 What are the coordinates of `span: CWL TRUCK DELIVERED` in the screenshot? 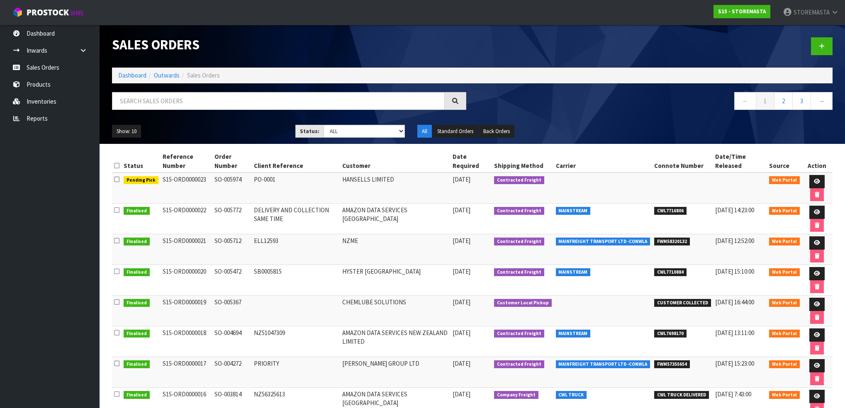 It's located at (681, 395).